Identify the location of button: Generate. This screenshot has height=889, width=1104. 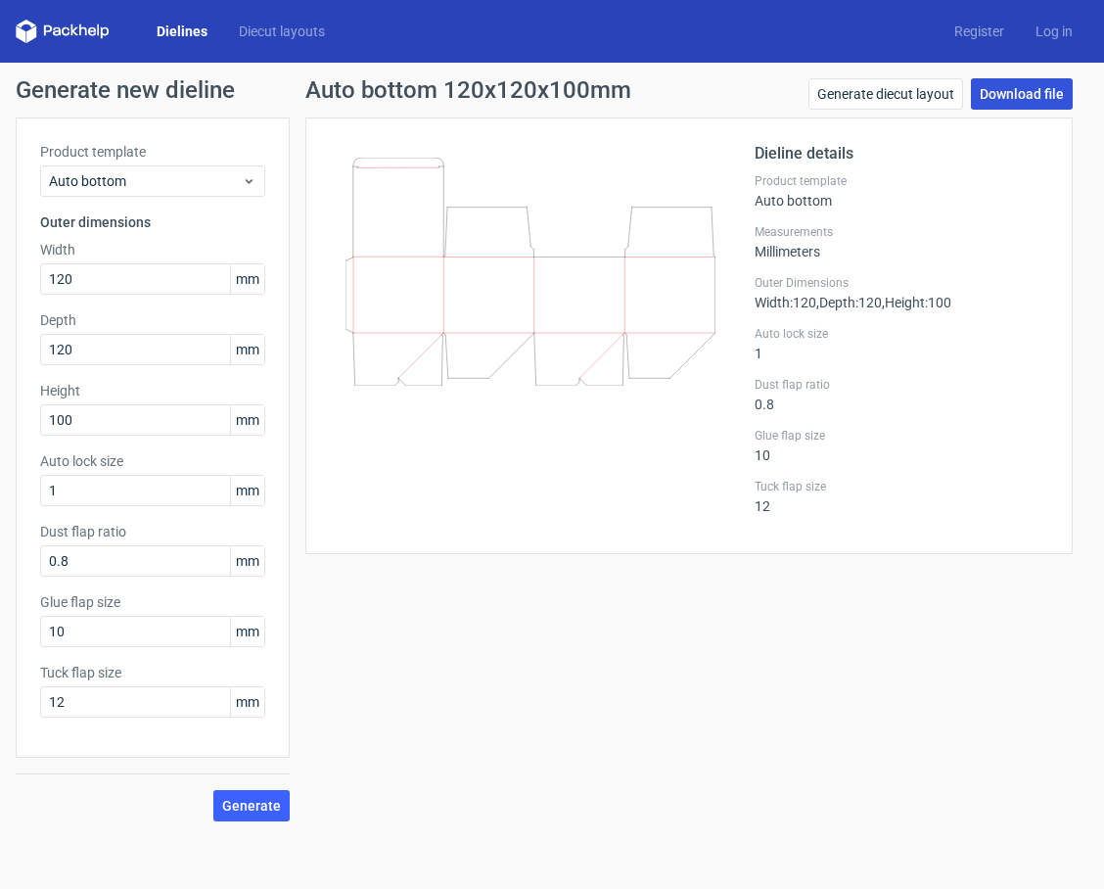
(252, 806).